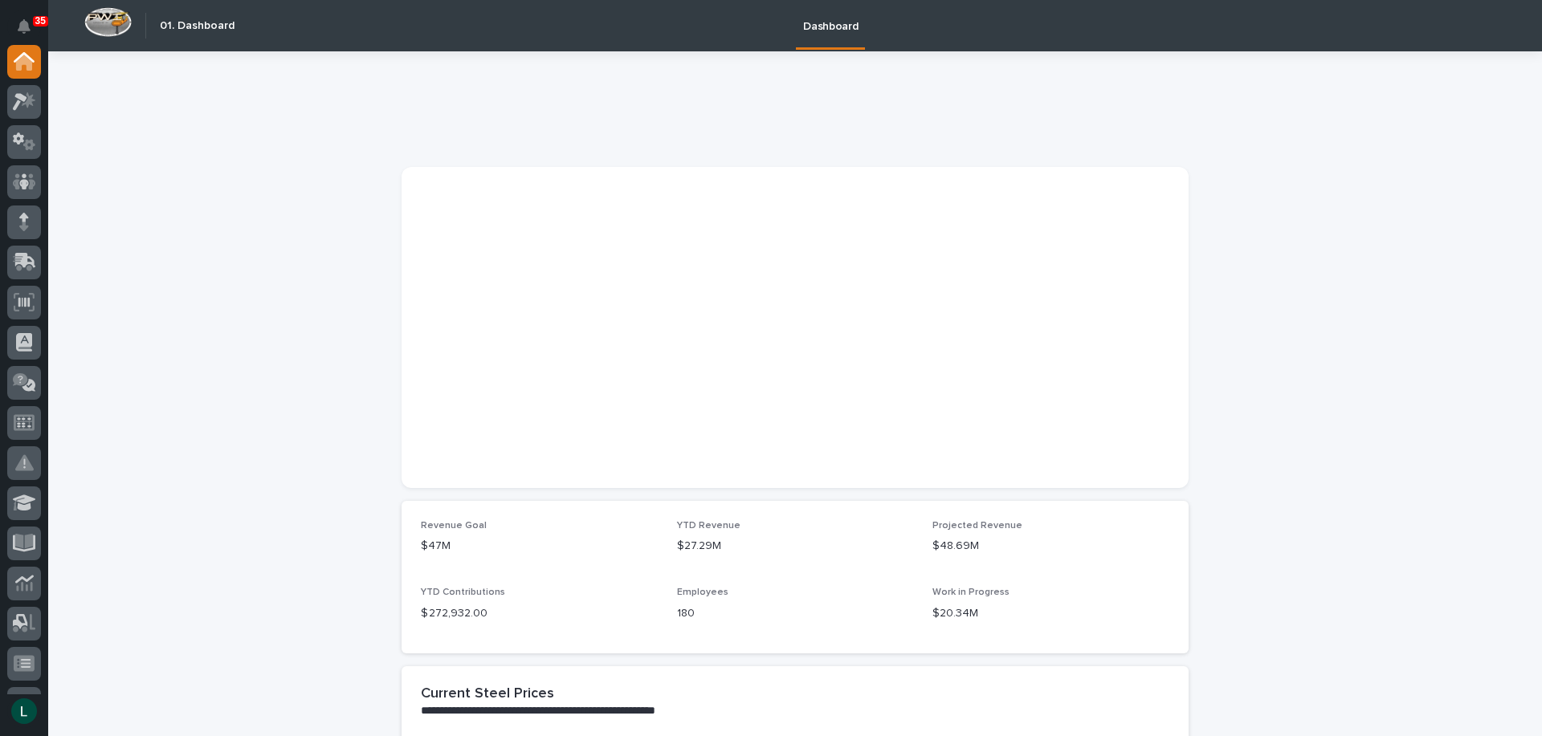 The image size is (1542, 736). What do you see at coordinates (40, 21) in the screenshot?
I see `p: 35` at bounding box center [40, 21].